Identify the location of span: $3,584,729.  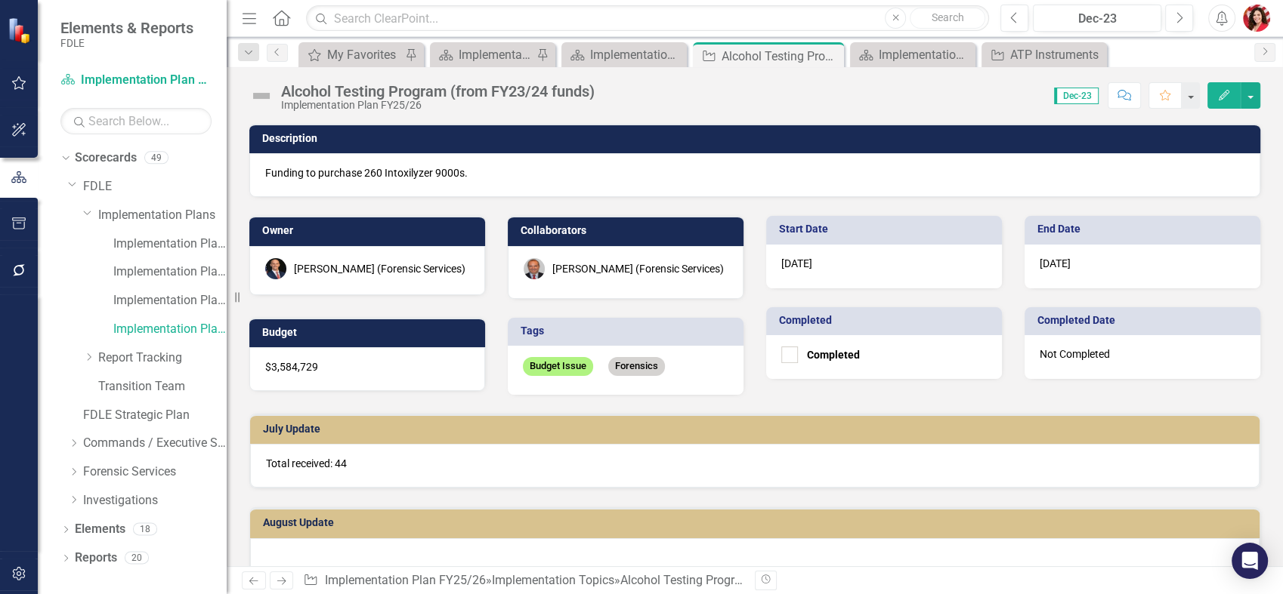
(292, 367).